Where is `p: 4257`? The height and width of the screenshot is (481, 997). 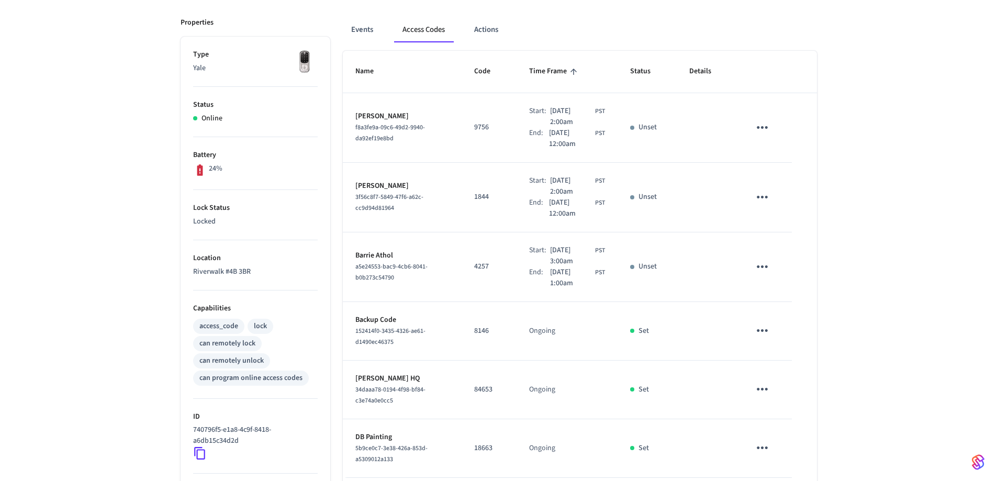 p: 4257 is located at coordinates (489, 266).